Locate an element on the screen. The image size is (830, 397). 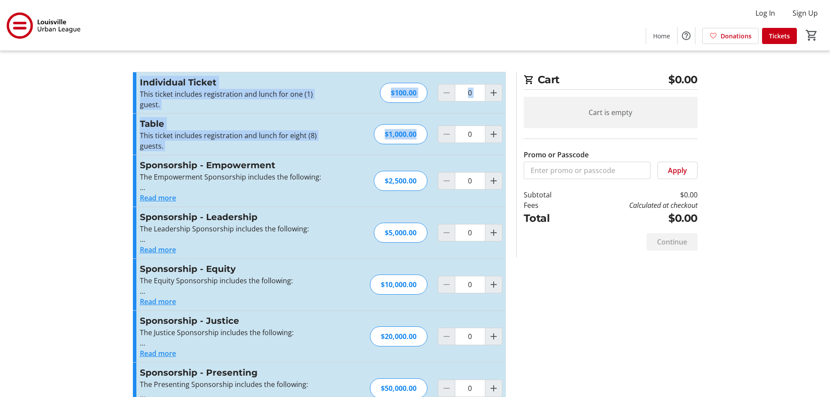
input: Table Quantity is located at coordinates (470, 134).